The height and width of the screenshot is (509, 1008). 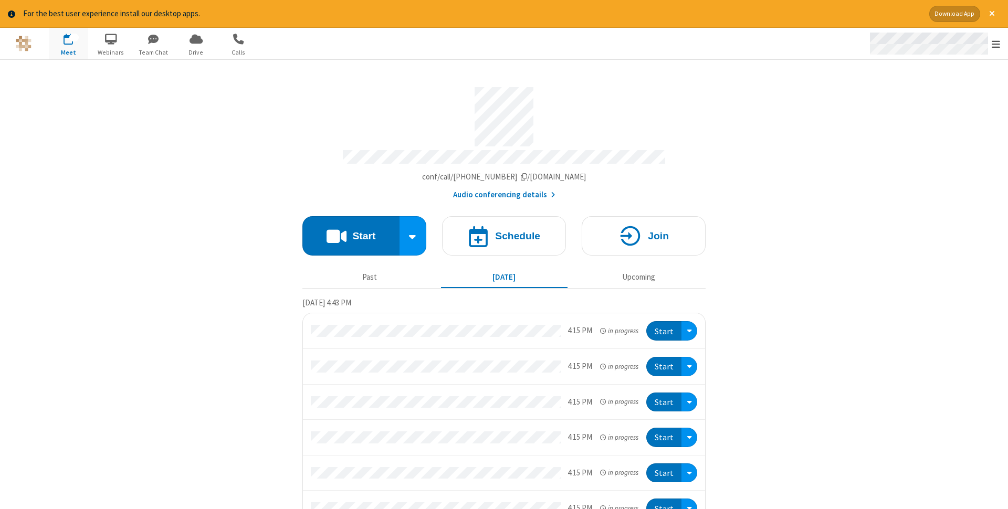 I want to click on div: For the best user experience install our desktop apps., so click(x=472, y=14).